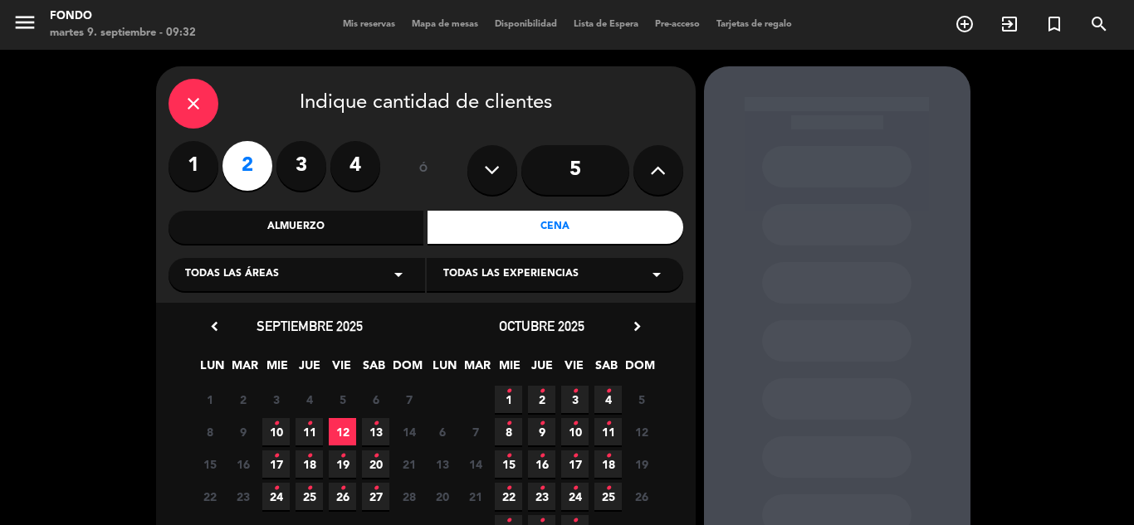 The height and width of the screenshot is (525, 1134). Describe the element at coordinates (608, 399) in the screenshot. I see `span: 4` at that location.